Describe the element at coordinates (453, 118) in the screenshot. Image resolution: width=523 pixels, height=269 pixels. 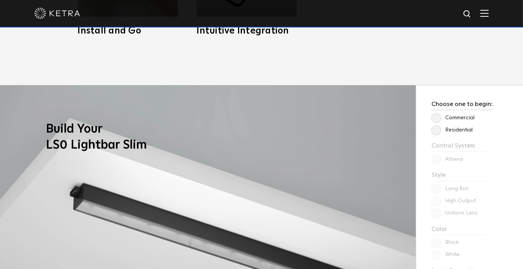
I see `label: Commercial` at that location.